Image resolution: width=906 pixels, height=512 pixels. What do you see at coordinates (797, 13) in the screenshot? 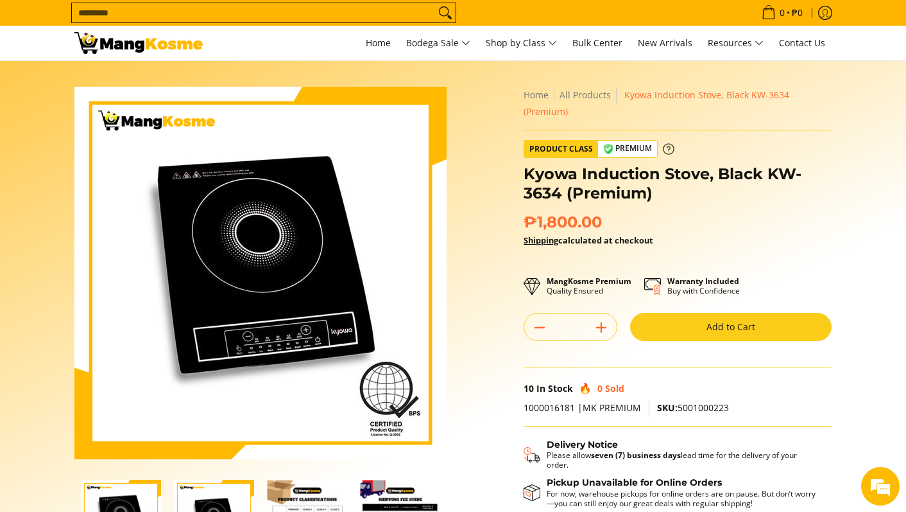
I see `span: ₱0` at bounding box center [797, 13].